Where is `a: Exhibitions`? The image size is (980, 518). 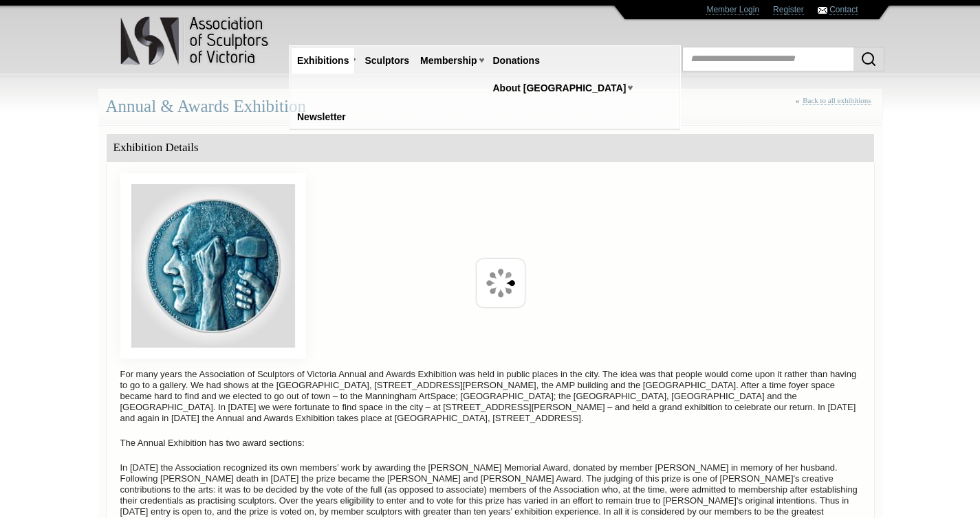
a: Exhibitions is located at coordinates (322, 61).